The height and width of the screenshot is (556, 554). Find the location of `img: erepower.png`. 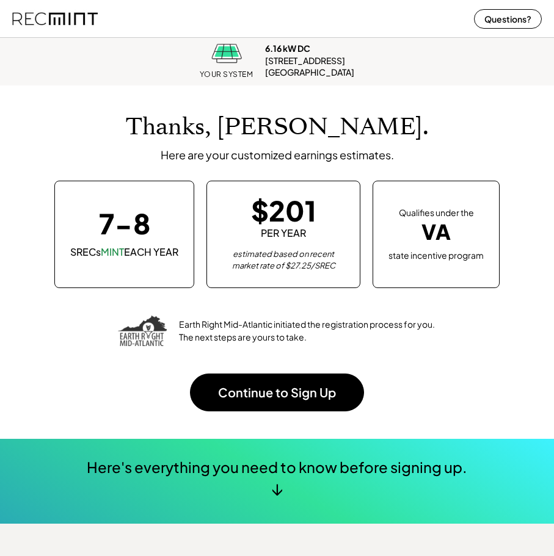

img: erepower.png is located at coordinates (142, 331).